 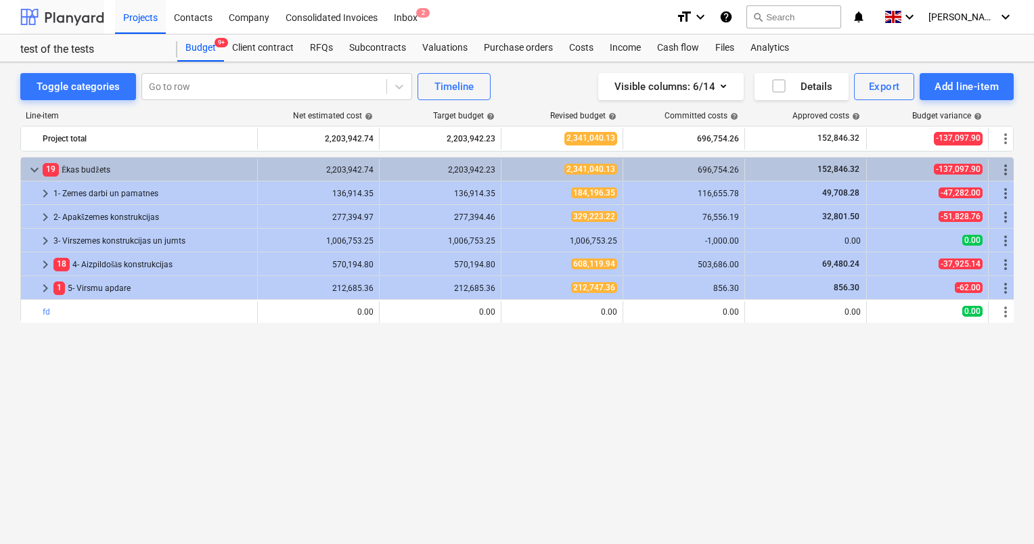 I want to click on span: -137,097.90, so click(x=958, y=138).